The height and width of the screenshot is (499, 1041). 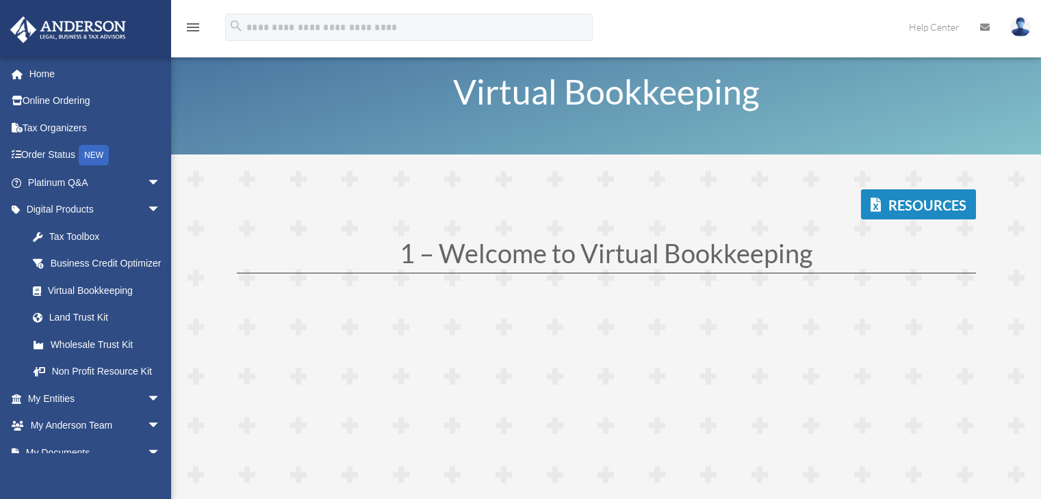 What do you see at coordinates (103, 291) in the screenshot?
I see `div: Virtual Bookkeeping` at bounding box center [103, 291].